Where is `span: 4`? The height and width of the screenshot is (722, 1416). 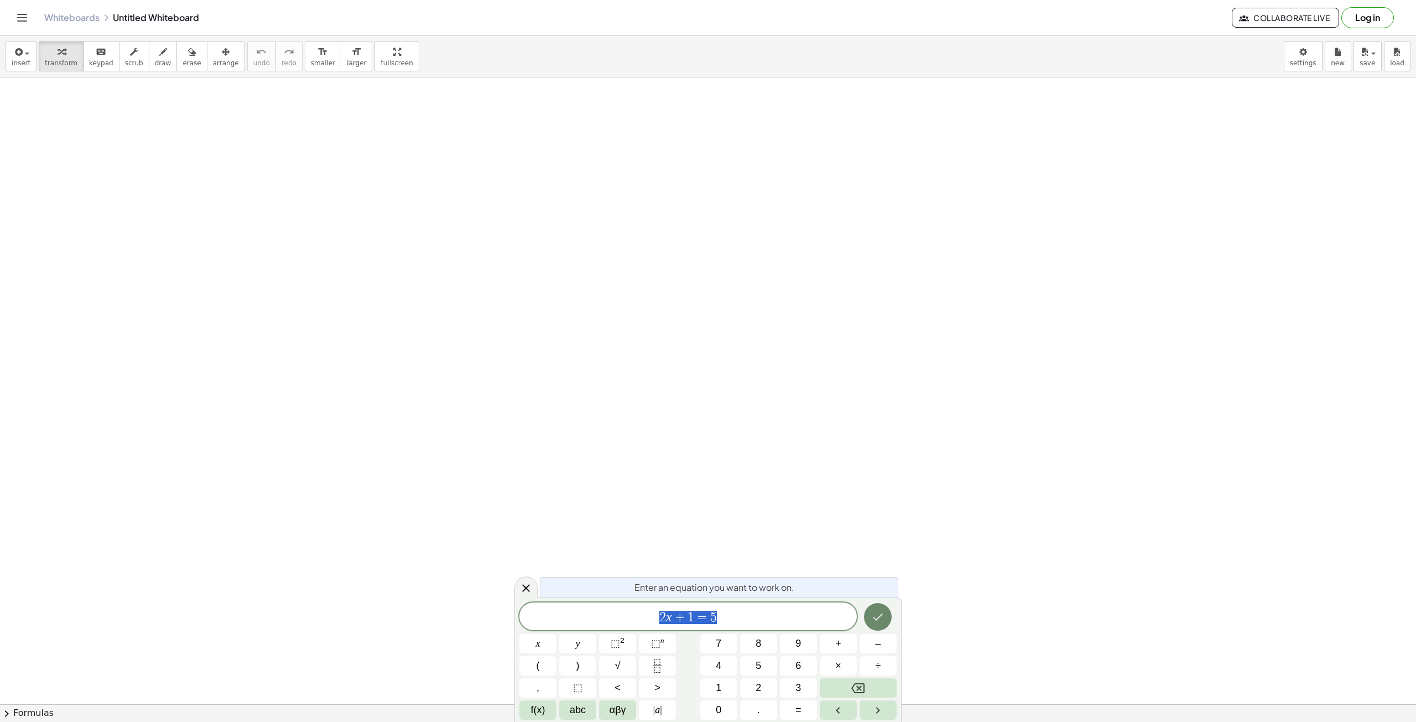 span: 4 is located at coordinates (719, 665).